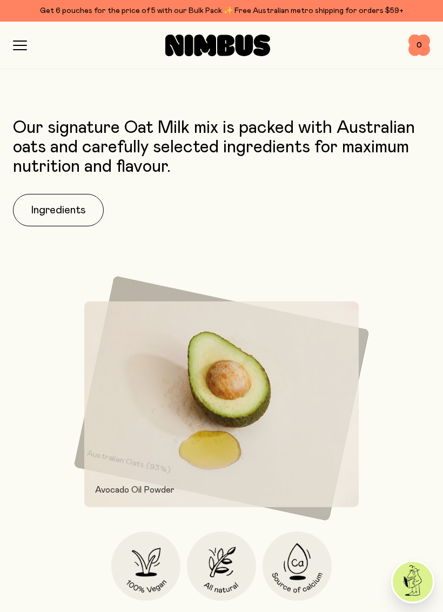 The image size is (443, 612). What do you see at coordinates (222, 148) in the screenshot?
I see `p: Our signature Oat Milk mix is packed with Australian oats and carefully selected ingredients for ...` at bounding box center [222, 148].